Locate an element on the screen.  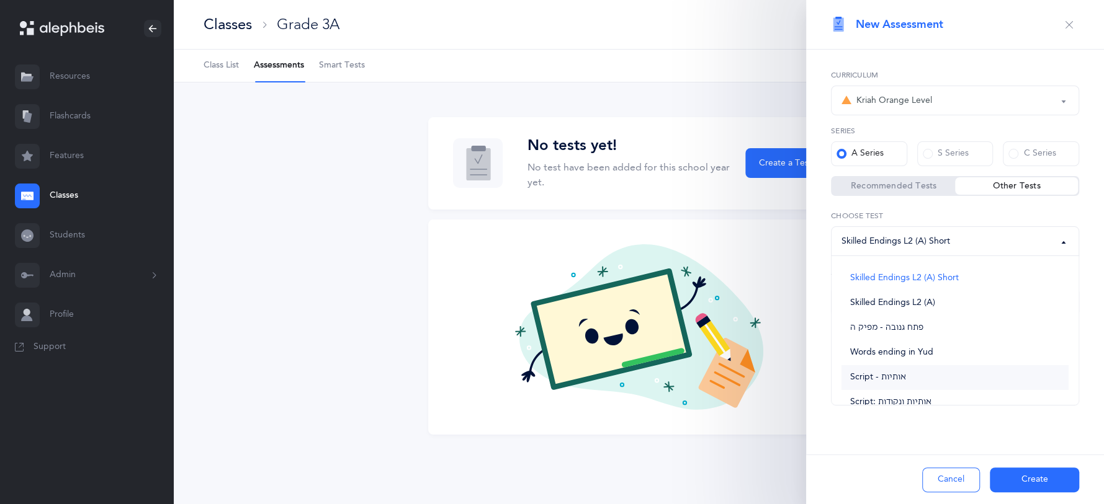
div: Skilled Endings L2 (A) Short is located at coordinates (895, 241).